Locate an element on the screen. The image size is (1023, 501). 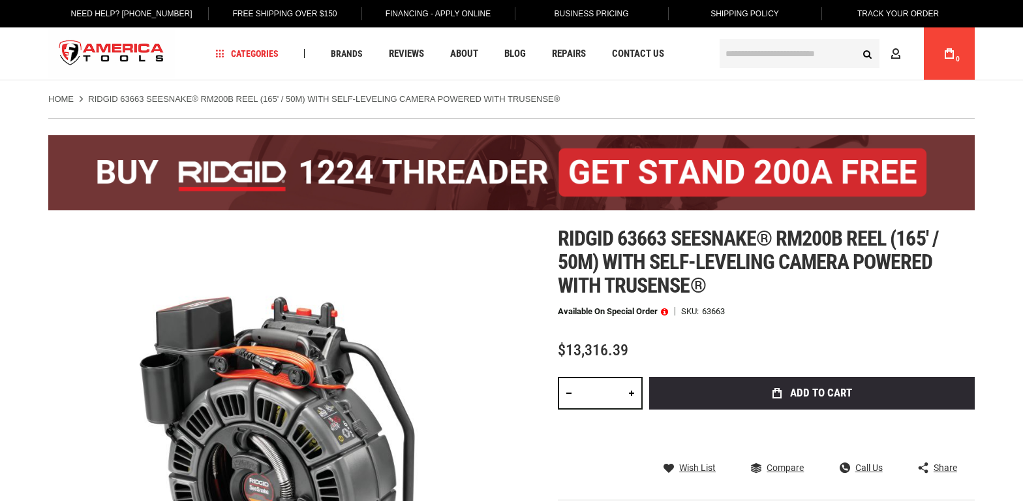
span: Compare is located at coordinates (785, 467).